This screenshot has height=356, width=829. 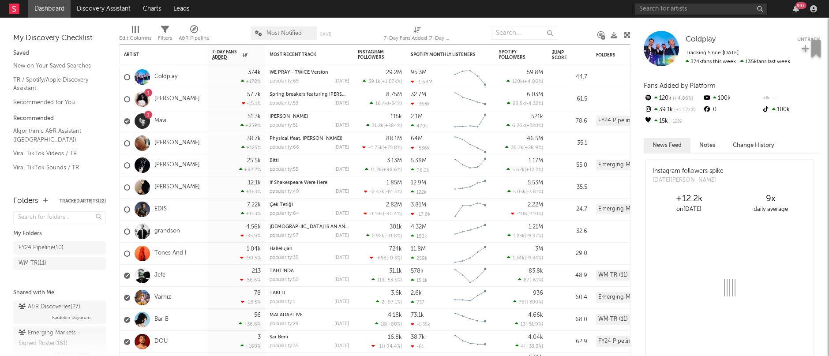 I want to click on span: -53.5 %, so click(x=393, y=280).